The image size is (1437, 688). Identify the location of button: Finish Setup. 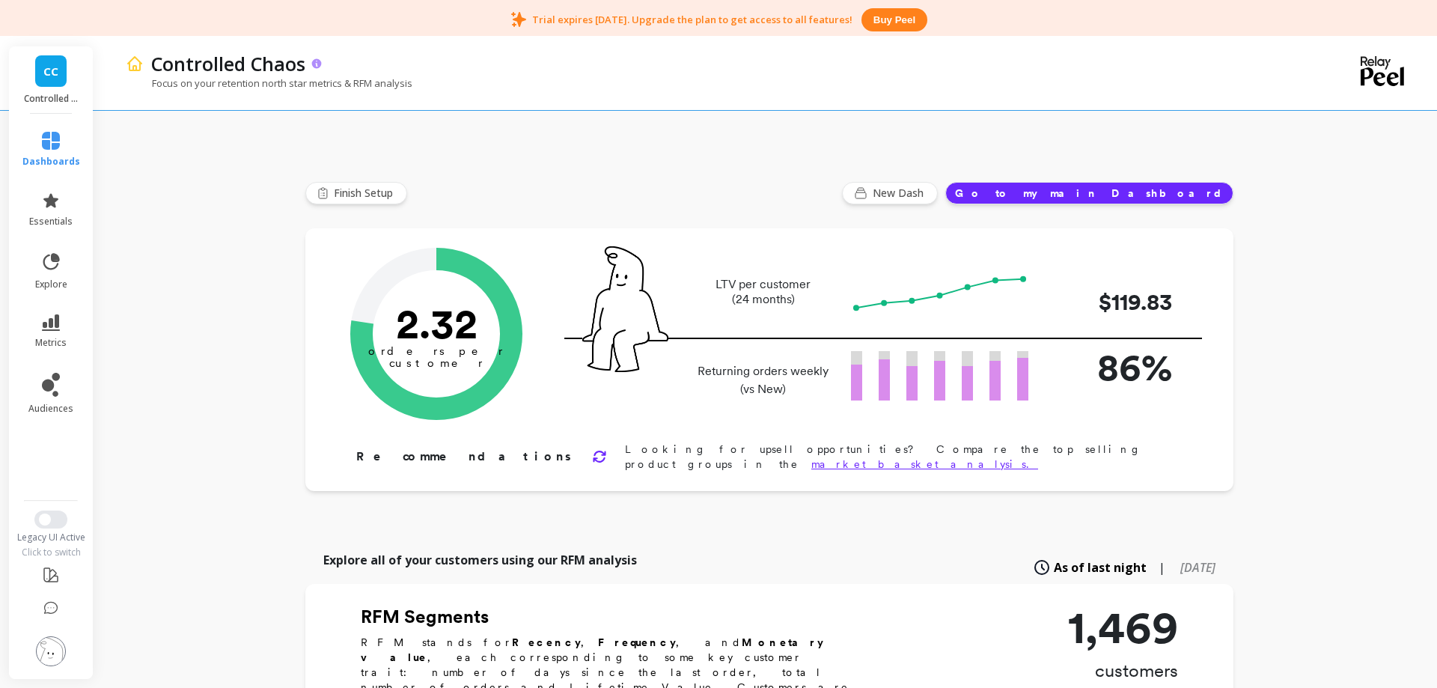
(356, 193).